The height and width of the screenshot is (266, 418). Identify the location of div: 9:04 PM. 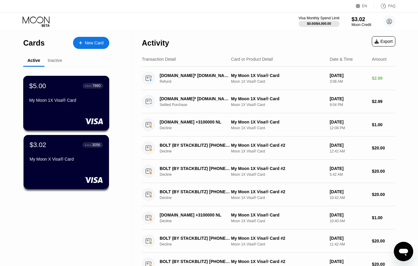
(348, 105).